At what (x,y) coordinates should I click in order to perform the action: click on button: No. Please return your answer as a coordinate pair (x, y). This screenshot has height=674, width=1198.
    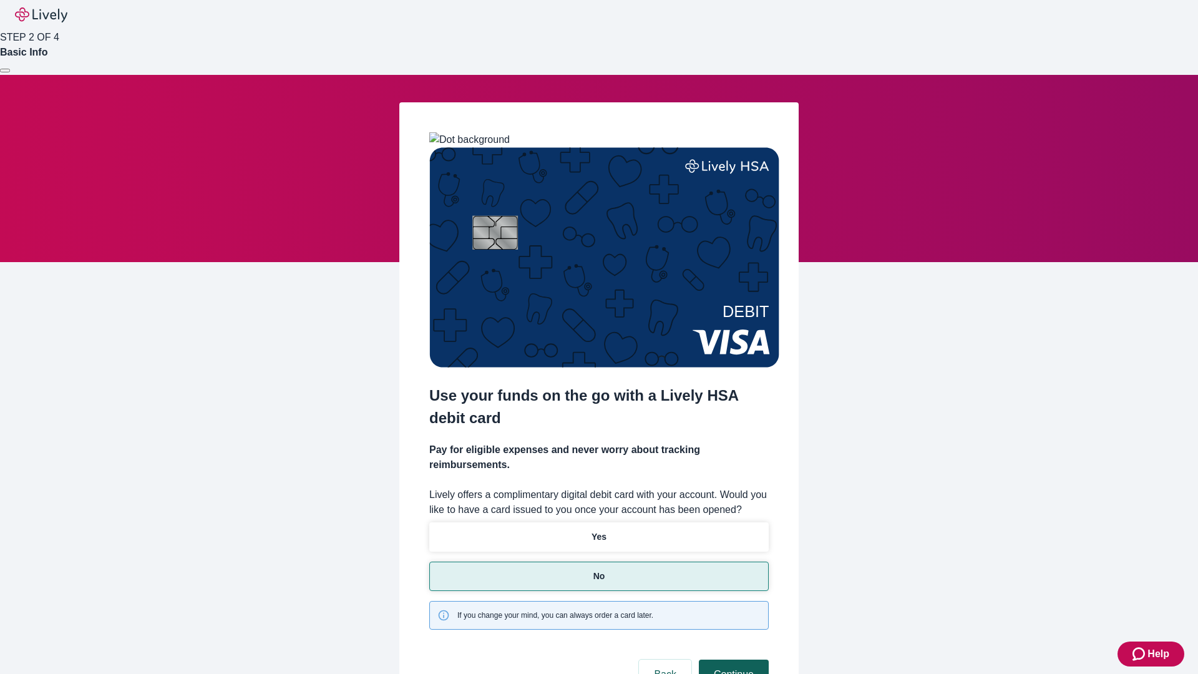
    Looking at the image, I should click on (599, 576).